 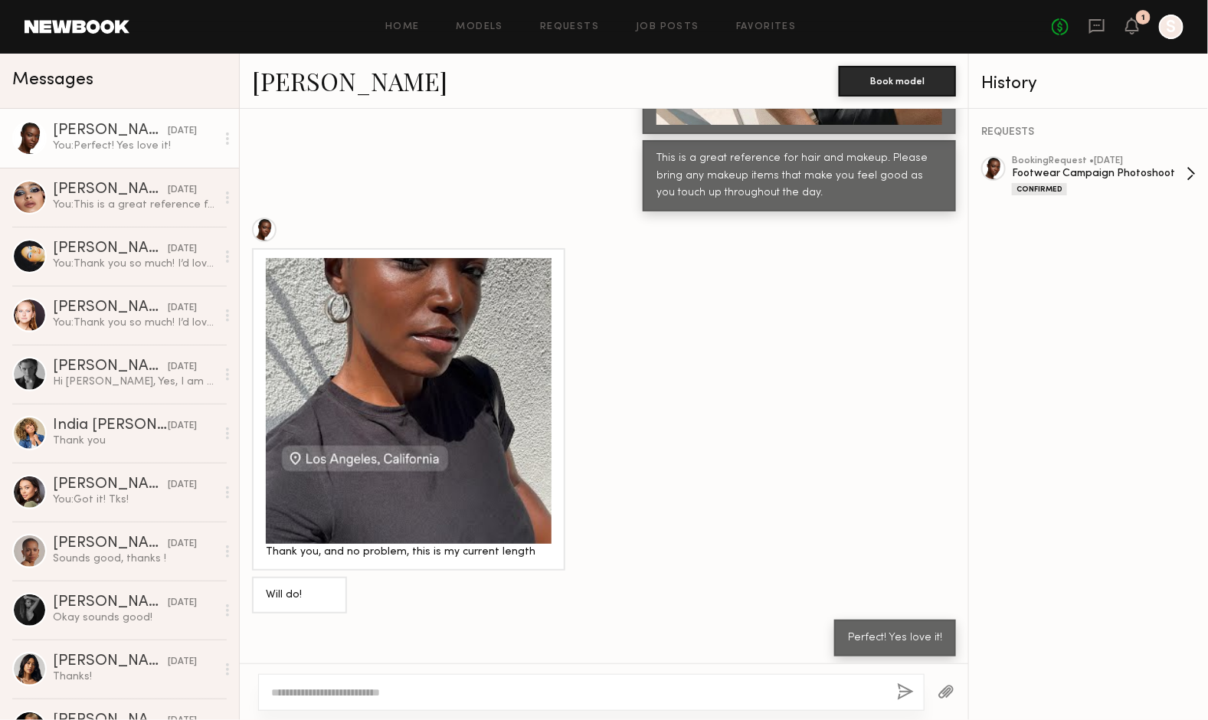 What do you see at coordinates (799, 176) in the screenshot?
I see `div: This is a great reference for hair and makeup. Please bring any makeup items that make you feel g...` at bounding box center [799, 176].